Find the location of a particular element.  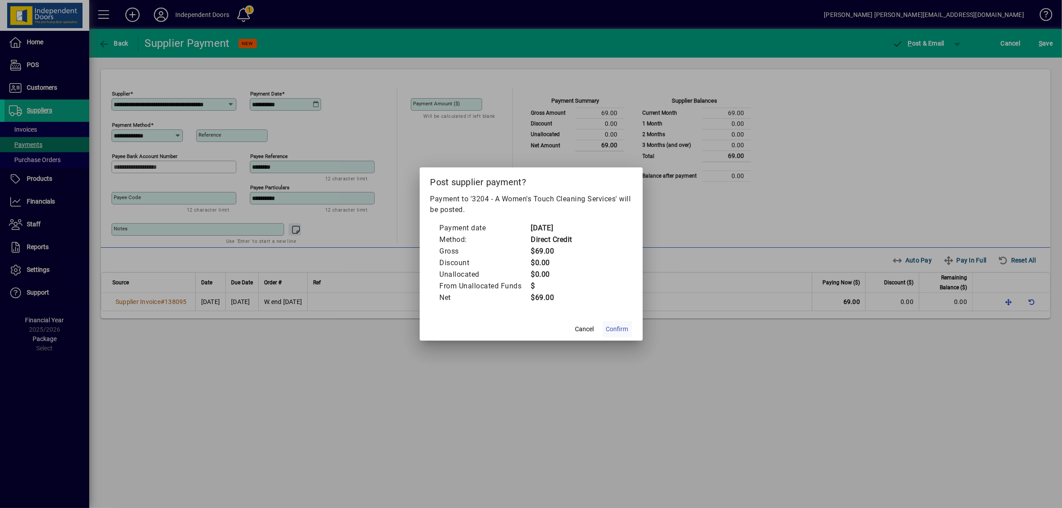

button: Cancel is located at coordinates (585, 329).